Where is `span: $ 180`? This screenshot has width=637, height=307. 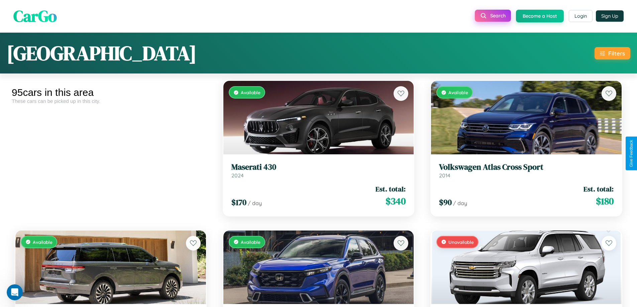
span: $ 180 is located at coordinates (605, 201).